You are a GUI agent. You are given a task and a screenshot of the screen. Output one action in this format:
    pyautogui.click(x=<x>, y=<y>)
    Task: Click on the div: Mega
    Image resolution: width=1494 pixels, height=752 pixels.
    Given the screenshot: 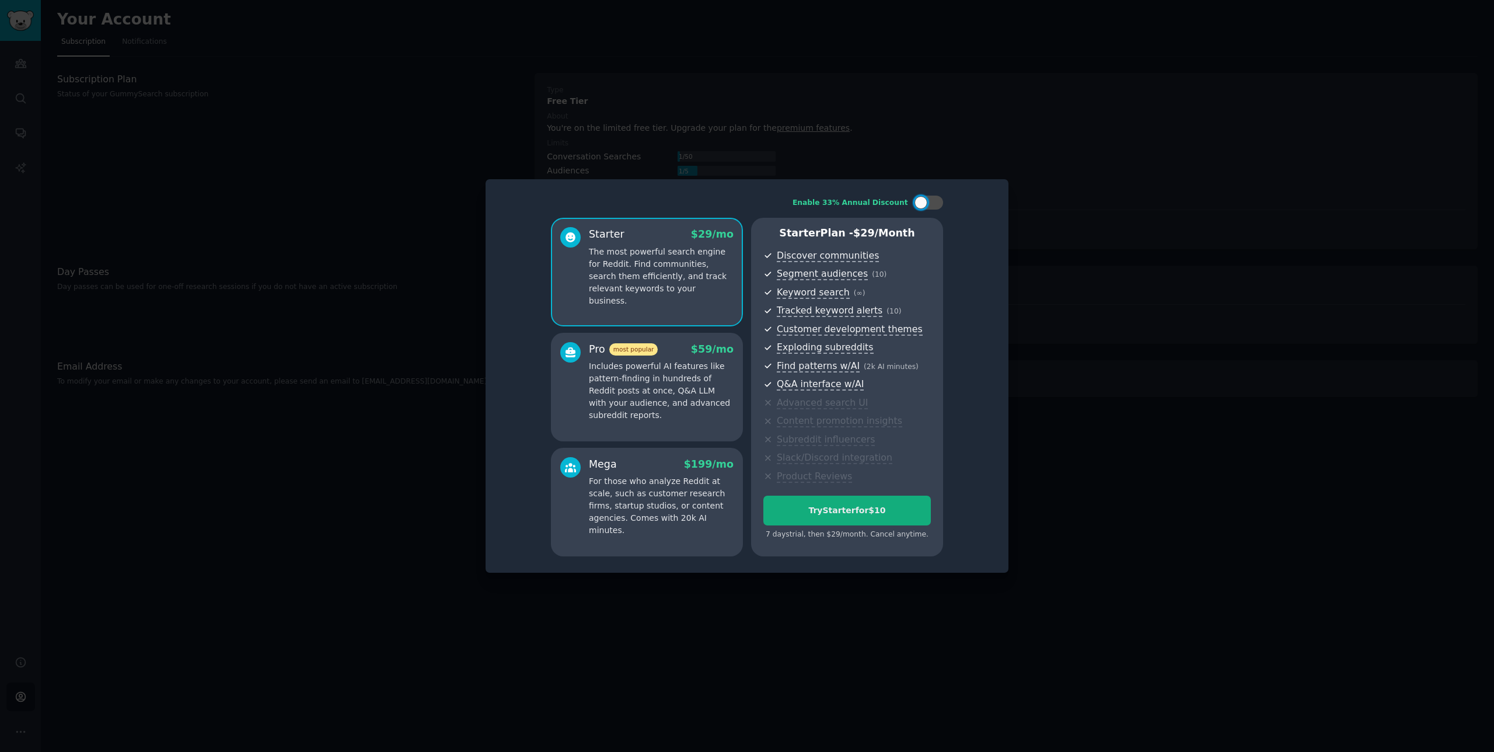 What is the action you would take?
    pyautogui.click(x=603, y=464)
    